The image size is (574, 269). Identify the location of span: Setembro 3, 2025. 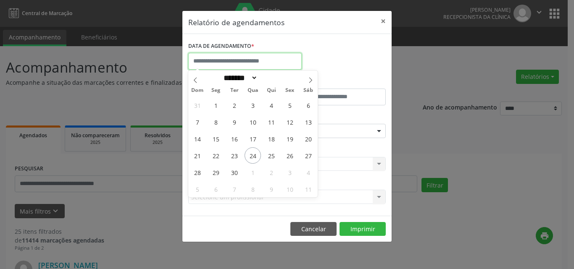
(253, 105).